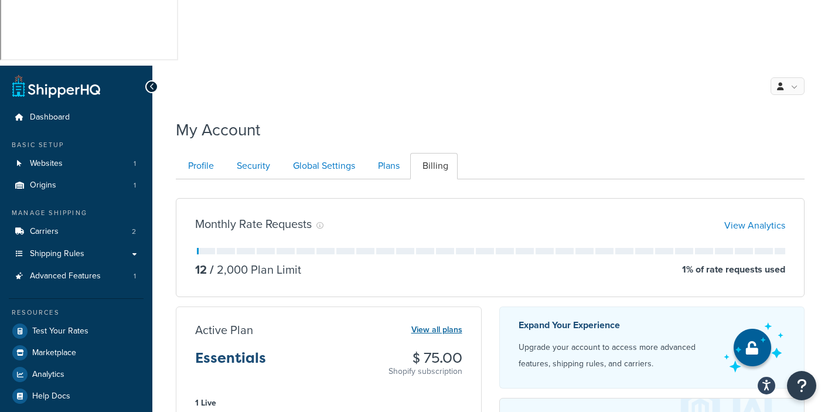 The height and width of the screenshot is (412, 828). Describe the element at coordinates (76, 145) in the screenshot. I see `div: Basic Setup` at that location.